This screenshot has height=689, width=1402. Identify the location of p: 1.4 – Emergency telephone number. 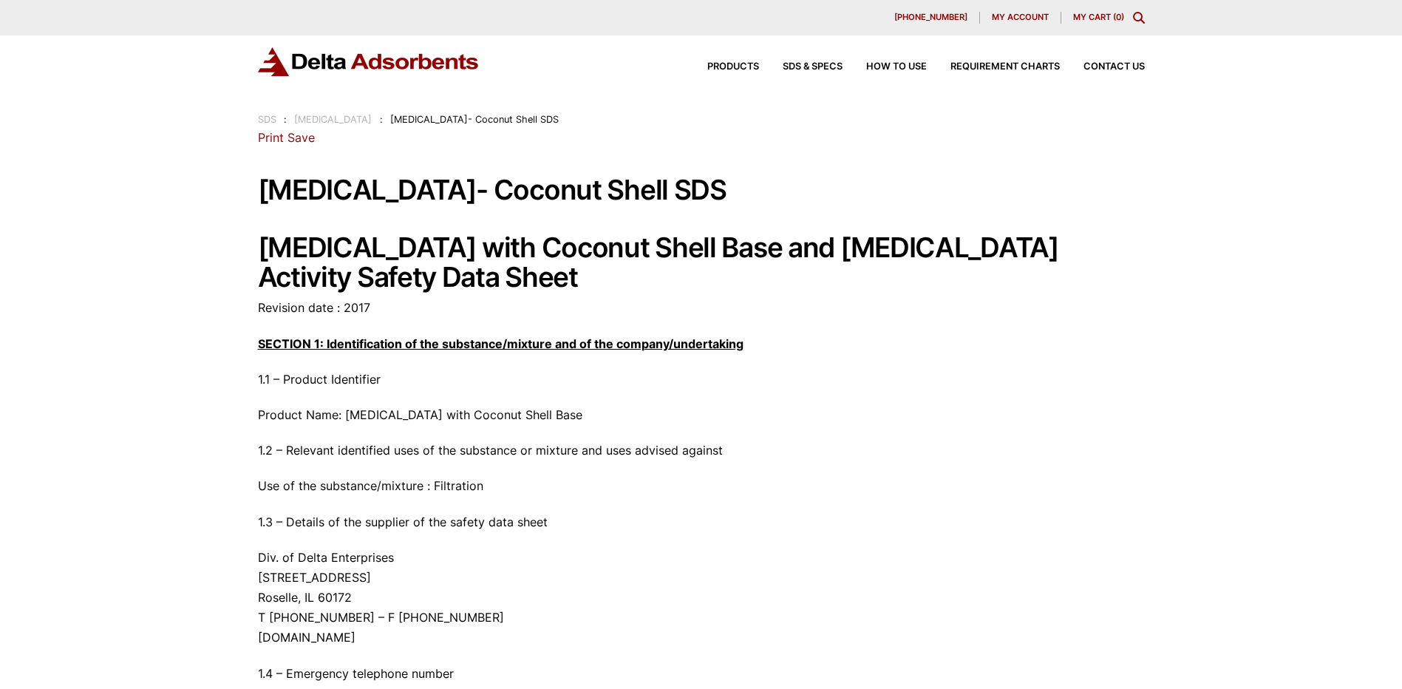
(701, 673).